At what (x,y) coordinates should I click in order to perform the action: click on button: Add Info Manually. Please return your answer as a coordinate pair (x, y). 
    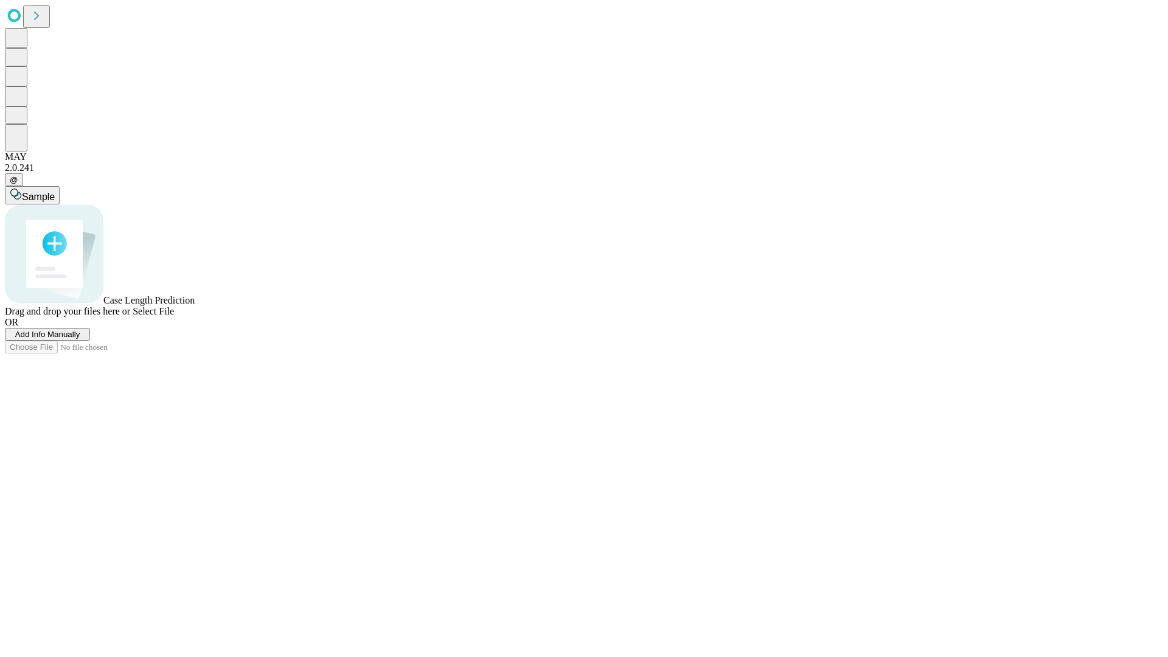
    Looking at the image, I should click on (47, 334).